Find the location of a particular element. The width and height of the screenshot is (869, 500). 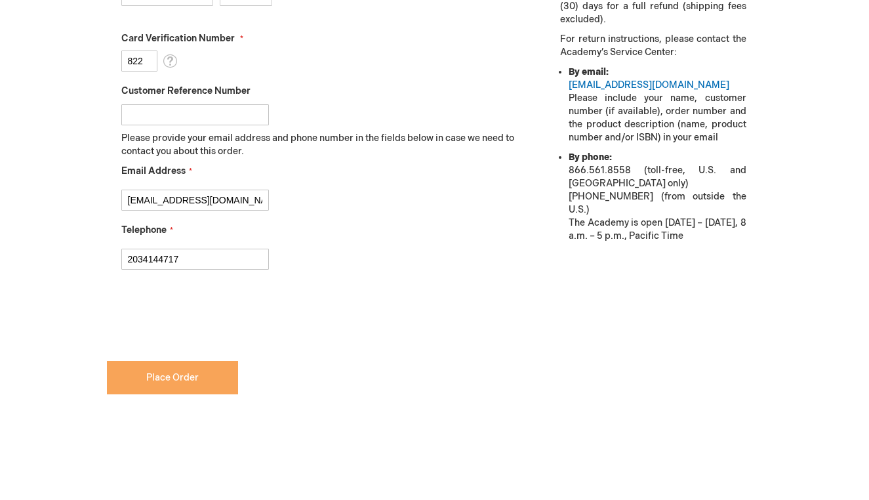

span: Telephone is located at coordinates (144, 230).